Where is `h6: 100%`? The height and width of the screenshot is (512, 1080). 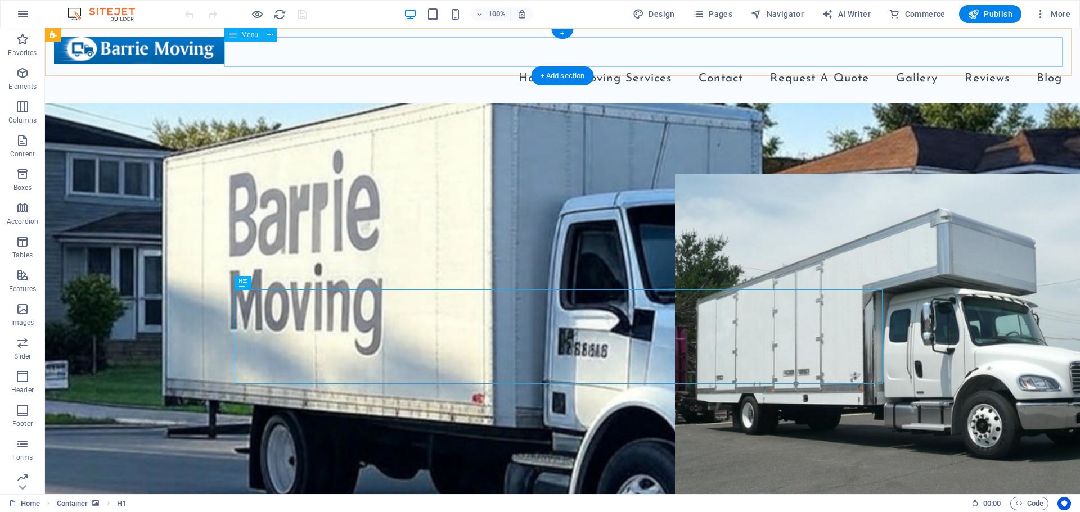
h6: 100% is located at coordinates (497, 14).